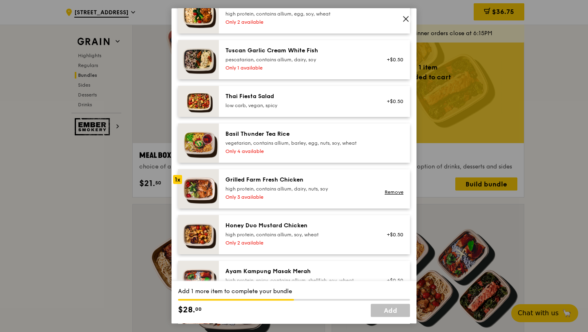  I want to click on div: vegetarian, contains allium, barley, egg, nuts, soy, wheat, so click(299, 143).